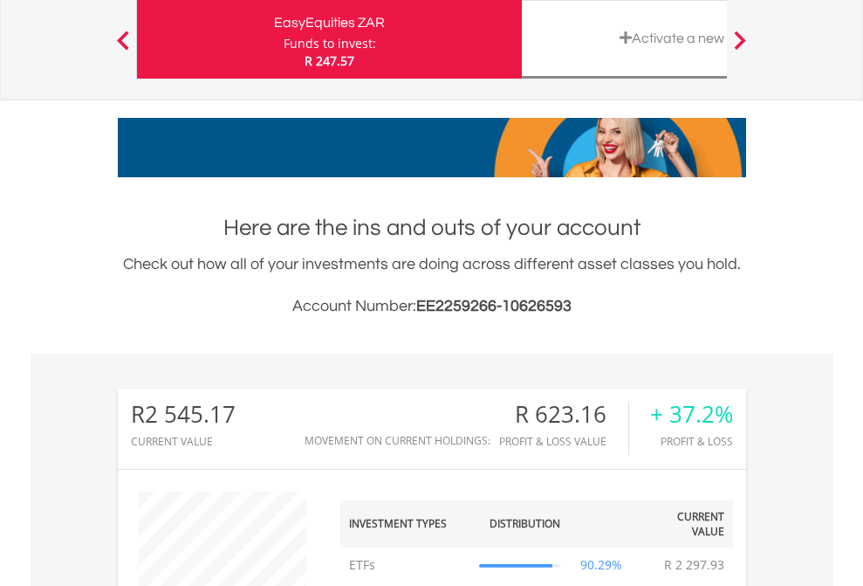  I want to click on th: Investment Types, so click(406, 524).